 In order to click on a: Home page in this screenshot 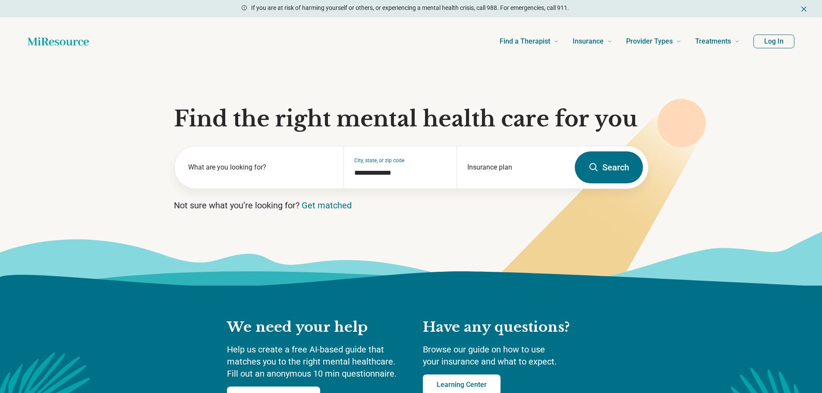, I will do `click(58, 41)`.